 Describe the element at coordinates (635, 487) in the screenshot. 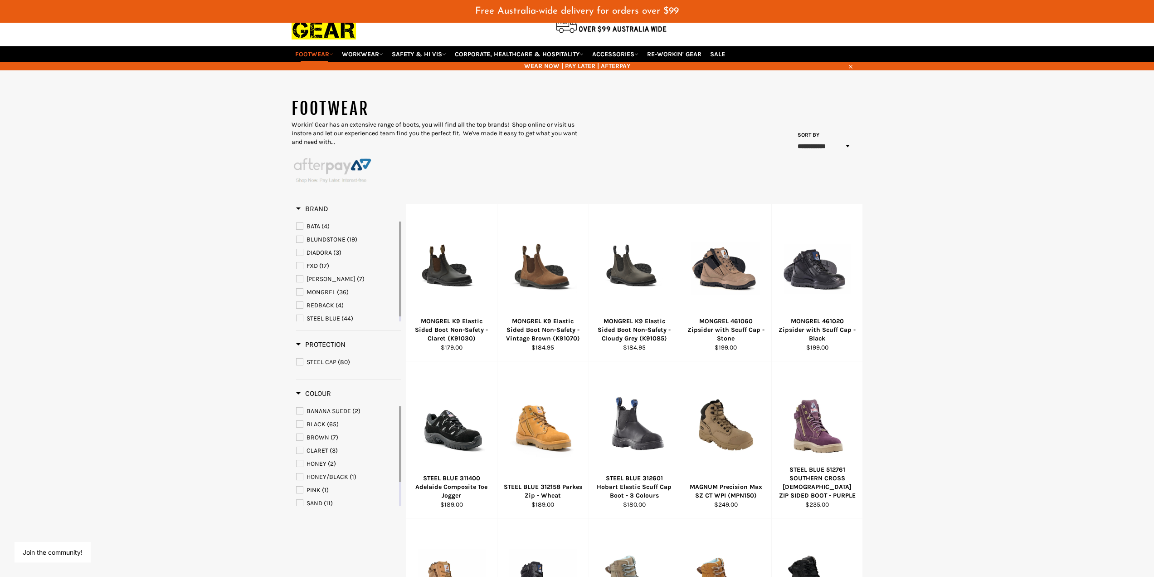

I see `div: STEEL BLUE 312601 Hobart Elastic Scuff Cap Boot - 3 Colours` at that location.